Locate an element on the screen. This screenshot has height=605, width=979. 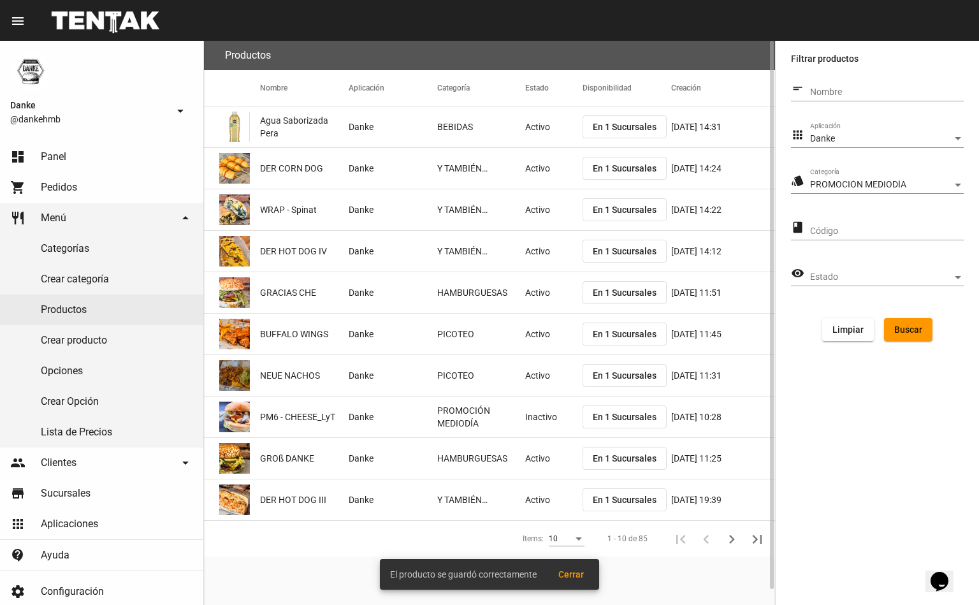
mat-header-cell: Aplicación is located at coordinates (393, 88).